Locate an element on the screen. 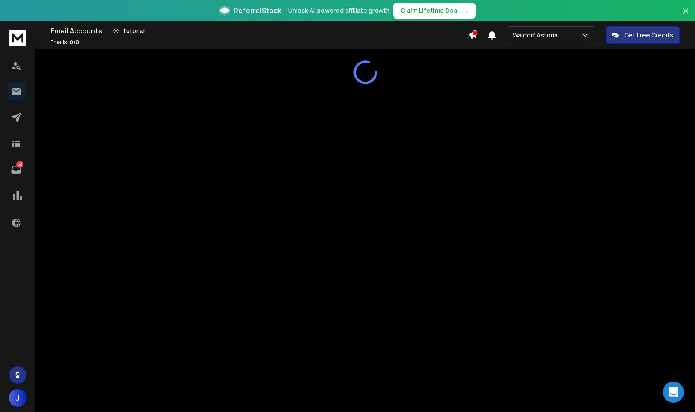 The width and height of the screenshot is (695, 412). span: 0 / 0 is located at coordinates (74, 42).